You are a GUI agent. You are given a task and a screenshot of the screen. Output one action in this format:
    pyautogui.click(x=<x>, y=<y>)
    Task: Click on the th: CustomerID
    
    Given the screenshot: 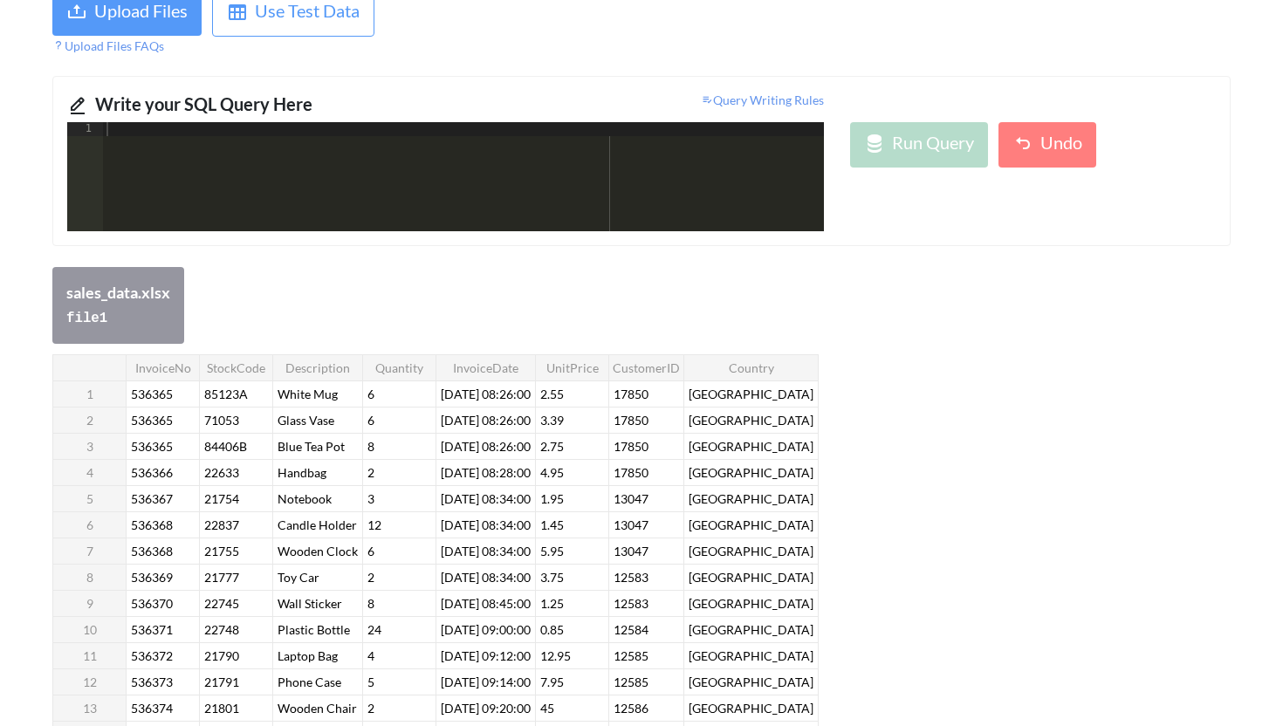 What is the action you would take?
    pyautogui.click(x=647, y=367)
    